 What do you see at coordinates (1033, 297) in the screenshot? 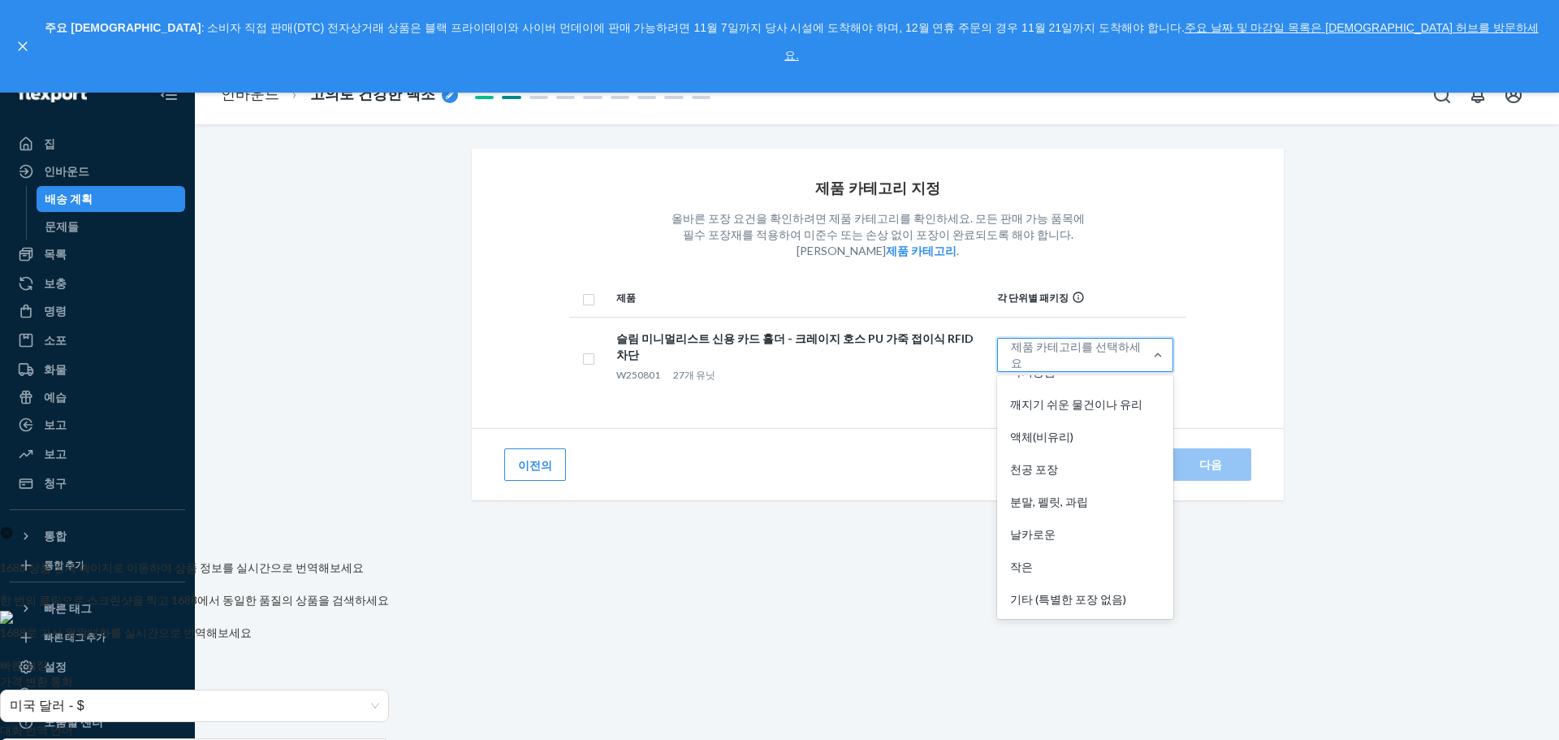
I see `font: 각 단위별 패키징` at bounding box center [1033, 297].